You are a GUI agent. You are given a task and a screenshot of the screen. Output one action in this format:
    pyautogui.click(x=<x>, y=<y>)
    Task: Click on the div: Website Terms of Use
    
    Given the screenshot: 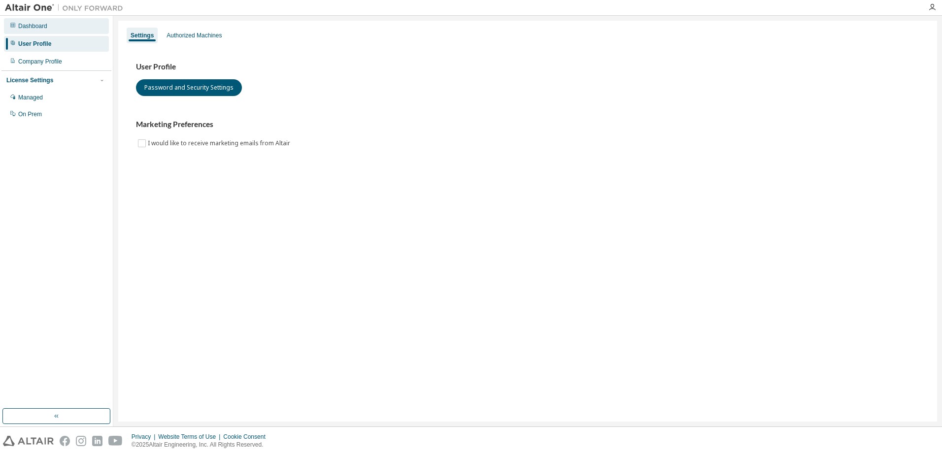 What is the action you would take?
    pyautogui.click(x=191, y=437)
    